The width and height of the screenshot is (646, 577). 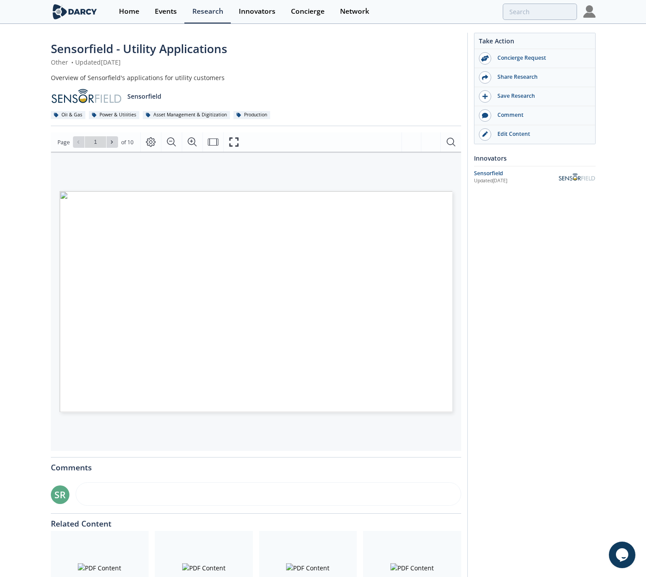 I want to click on div: Events, so click(x=166, y=11).